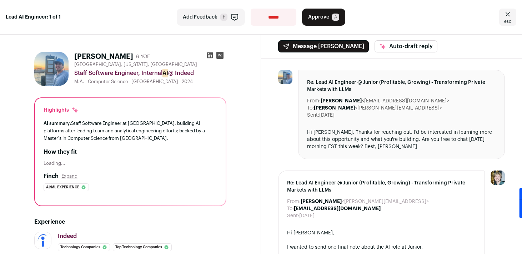  I want to click on div: 6 YOE, so click(143, 57).